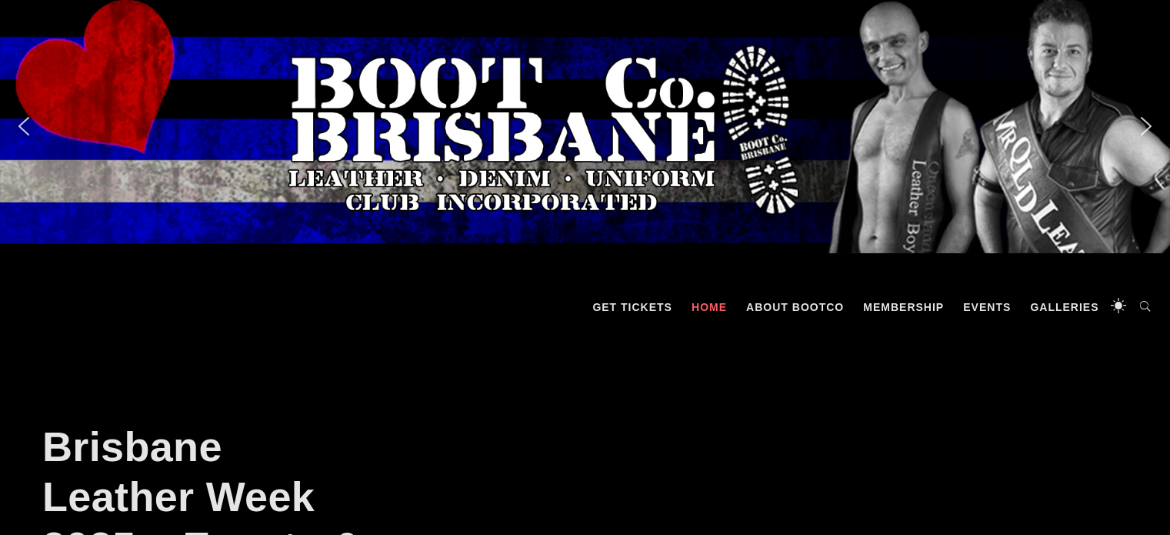  I want to click on a: GET TICKETS, so click(632, 307).